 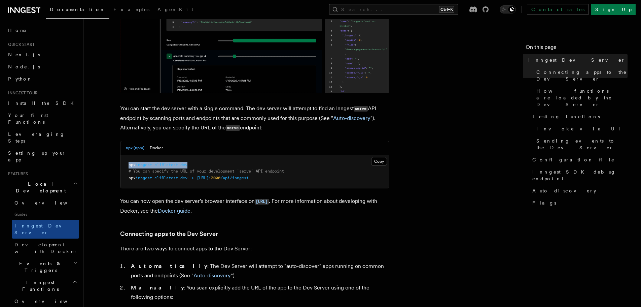 I want to click on a: Documentation, so click(x=77, y=10).